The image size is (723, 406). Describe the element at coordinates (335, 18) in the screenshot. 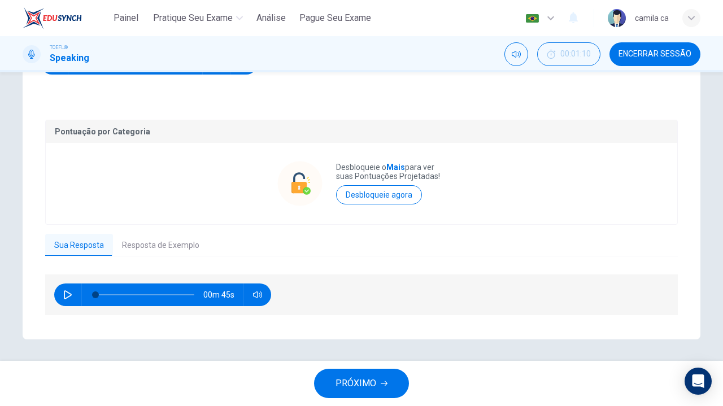

I see `span: Pague Seu Exame` at that location.